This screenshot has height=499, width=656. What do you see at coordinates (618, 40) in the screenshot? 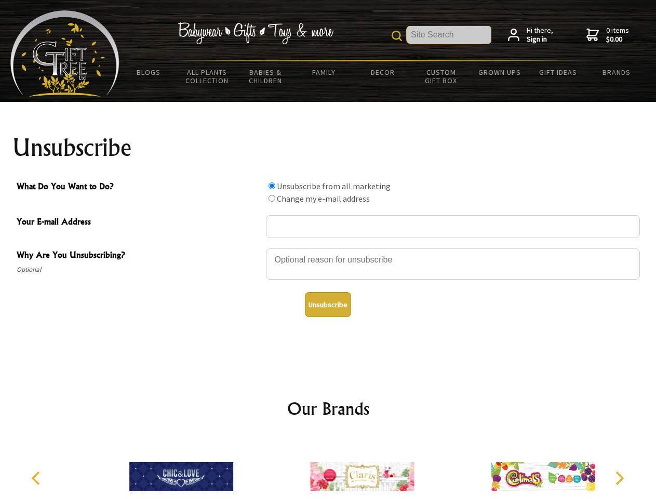
I see `strong: $0.00` at bounding box center [618, 40].